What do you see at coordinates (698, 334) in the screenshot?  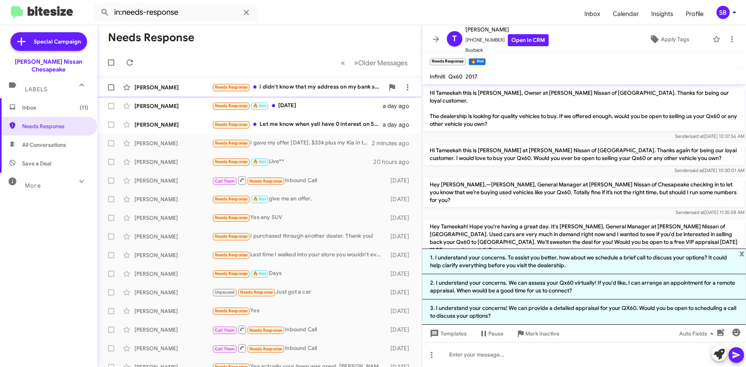 I see `span: Auto Fields` at bounding box center [698, 334].